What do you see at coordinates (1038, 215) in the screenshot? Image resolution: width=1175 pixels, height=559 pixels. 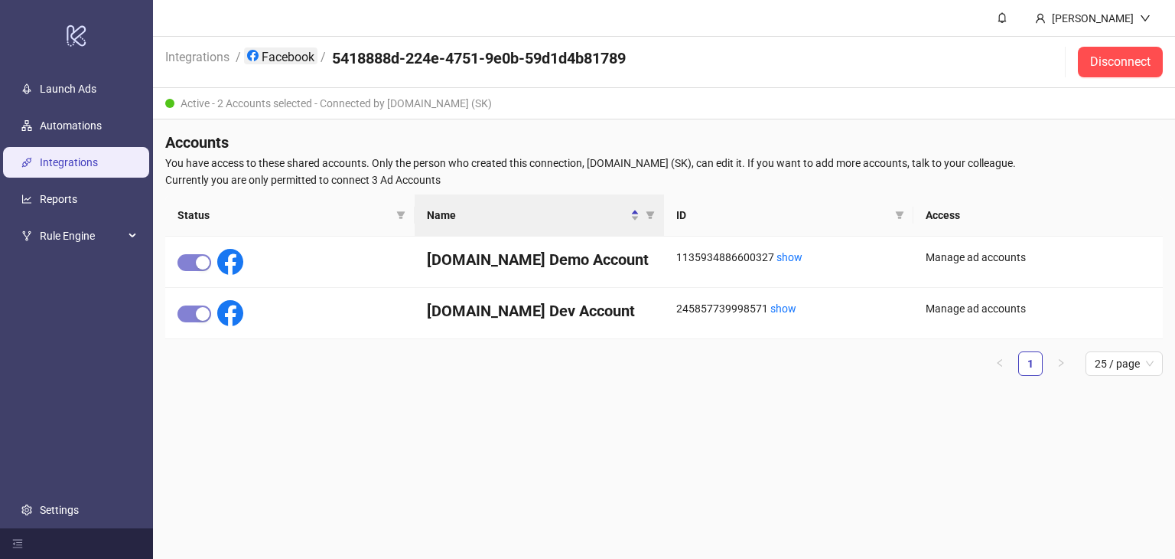 I see `th: Access` at bounding box center [1038, 215].